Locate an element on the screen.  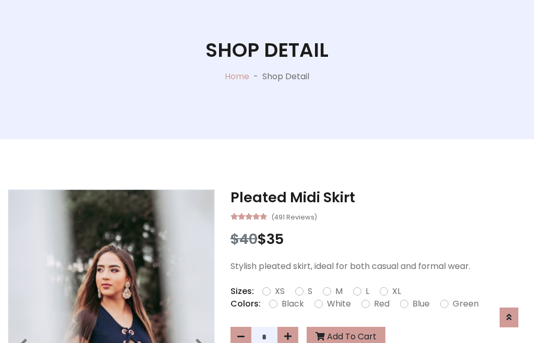
label: XL is located at coordinates (396, 291).